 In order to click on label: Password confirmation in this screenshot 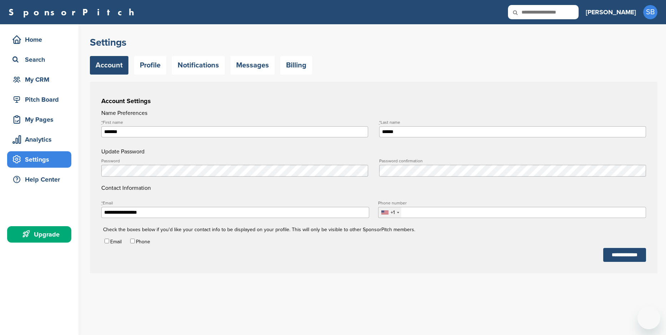, I will do `click(513, 161)`.